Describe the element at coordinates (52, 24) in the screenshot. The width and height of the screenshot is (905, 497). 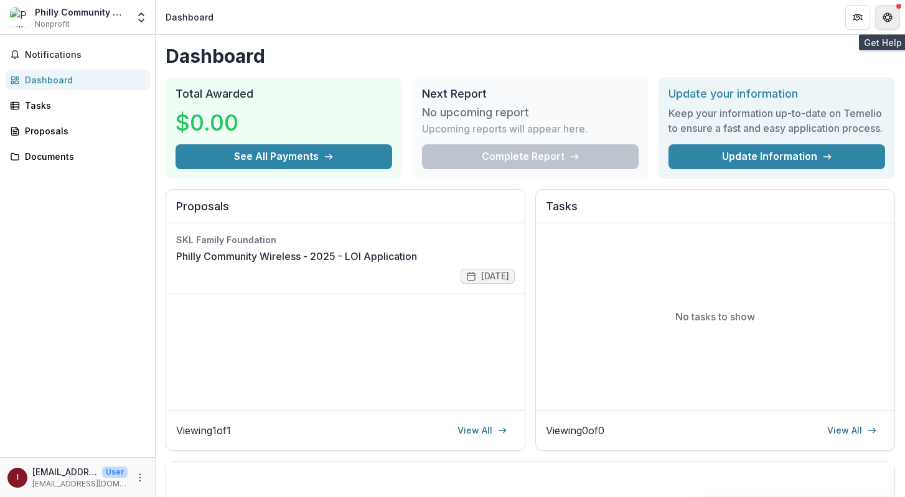
I see `span: Nonprofit` at that location.